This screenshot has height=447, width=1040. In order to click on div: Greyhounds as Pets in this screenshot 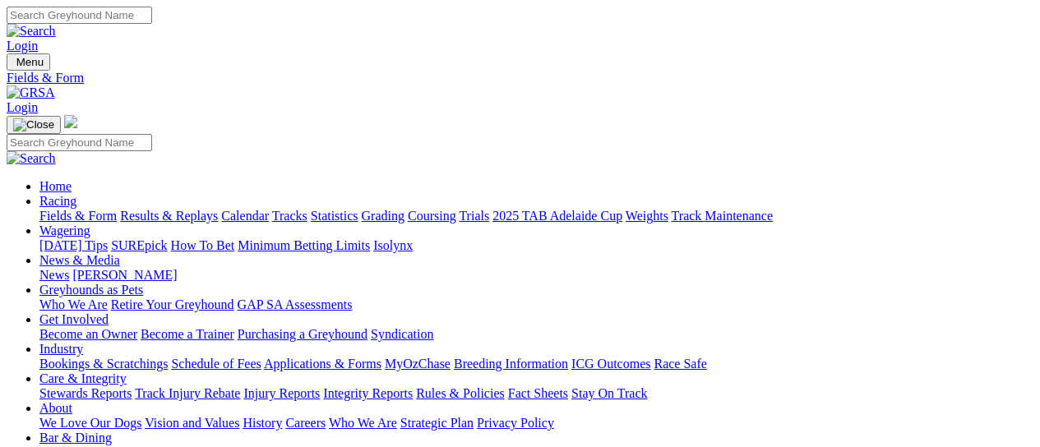, I will do `click(536, 305)`.